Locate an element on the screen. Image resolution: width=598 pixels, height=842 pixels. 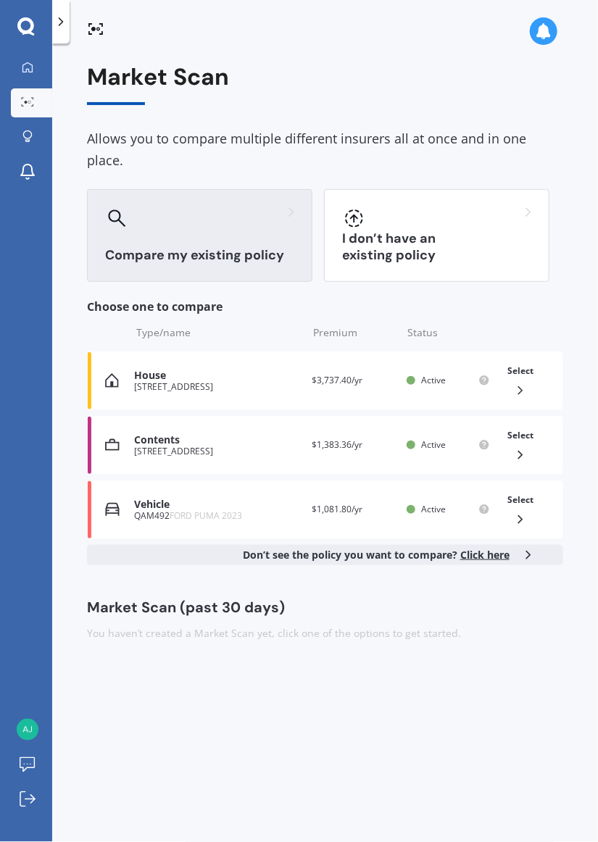
div: Type/name is located at coordinates (219, 333).